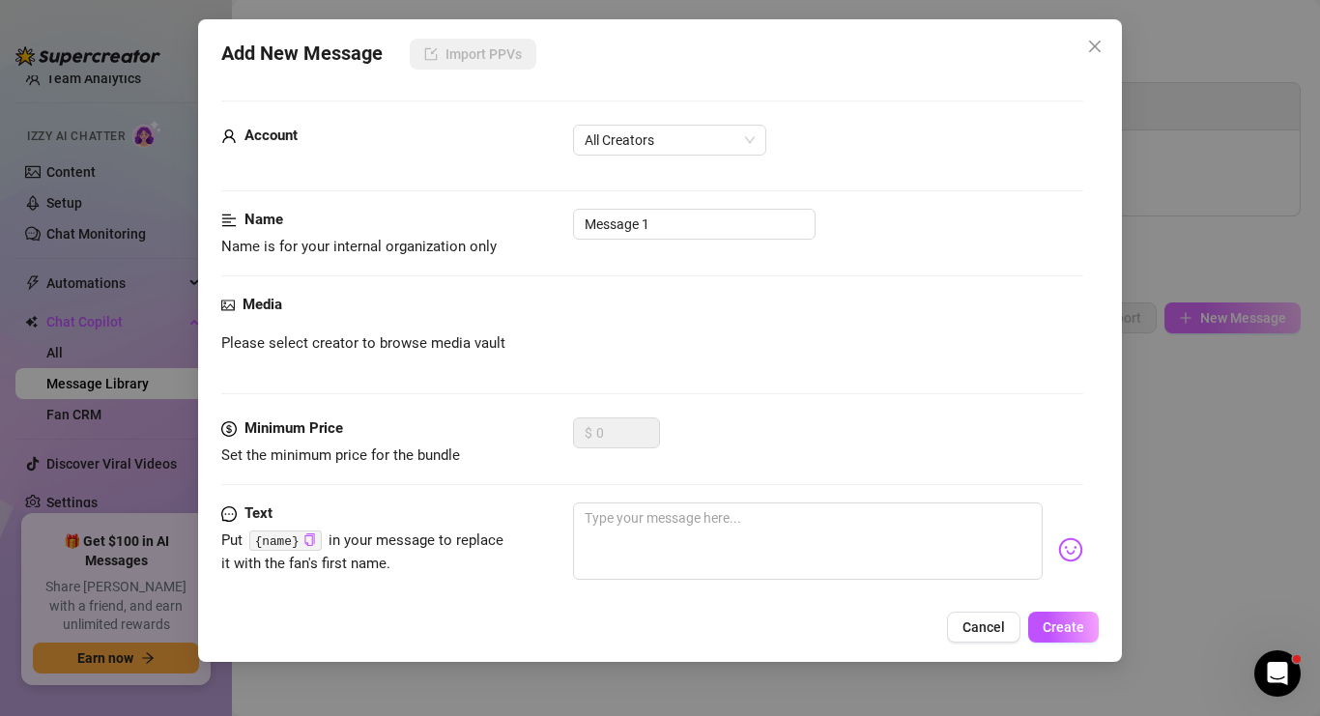 This screenshot has height=716, width=1320. What do you see at coordinates (473, 54) in the screenshot?
I see `button: Import PPVs` at bounding box center [473, 54].